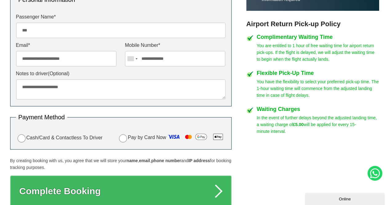 The image size is (389, 205). I want to click on p: By creating booking with us, you agree that we will store your , , and for booking tracking purpo..., so click(121, 164).